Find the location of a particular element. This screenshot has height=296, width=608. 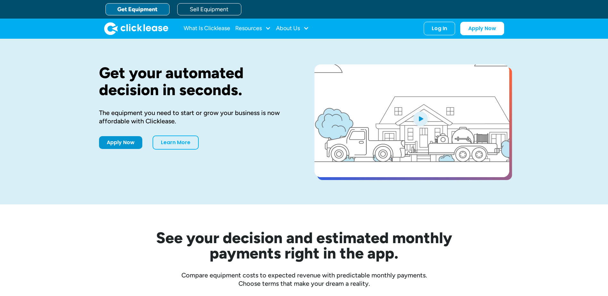

div: The equipment you need to start or grow your business is now affordable with Clicklease. is located at coordinates (197, 117).